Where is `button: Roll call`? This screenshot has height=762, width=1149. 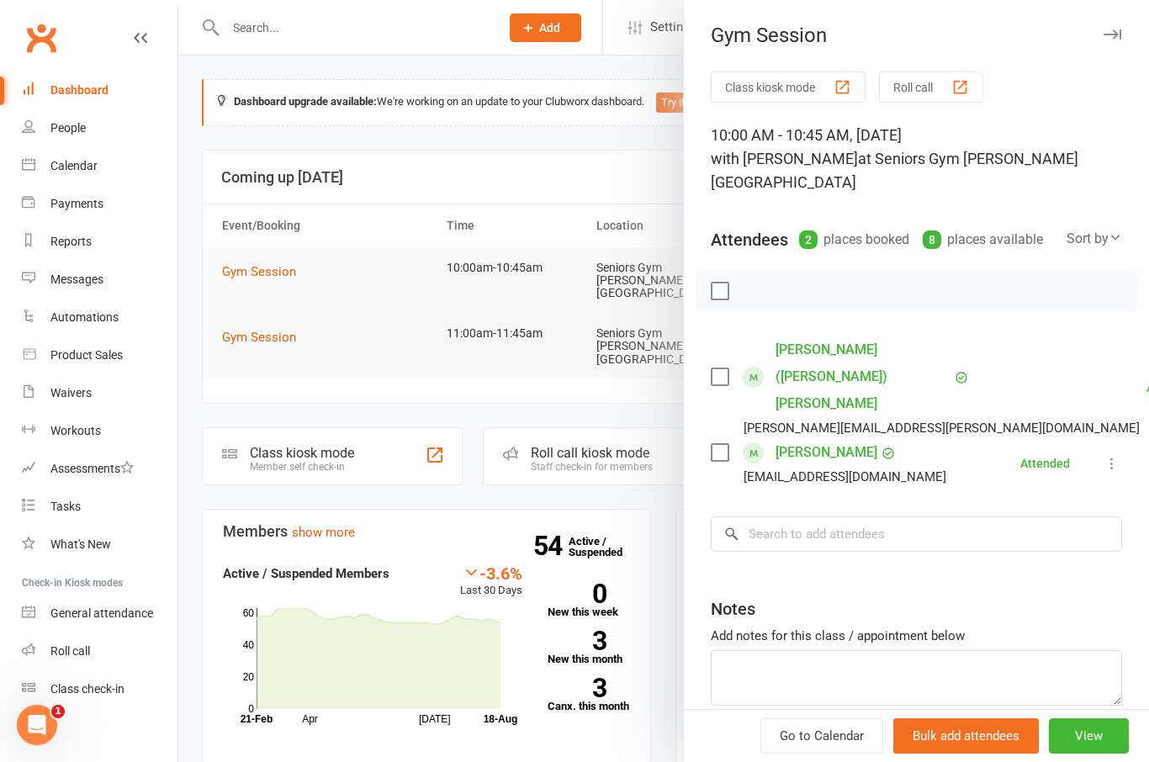
button: Roll call is located at coordinates (931, 87).